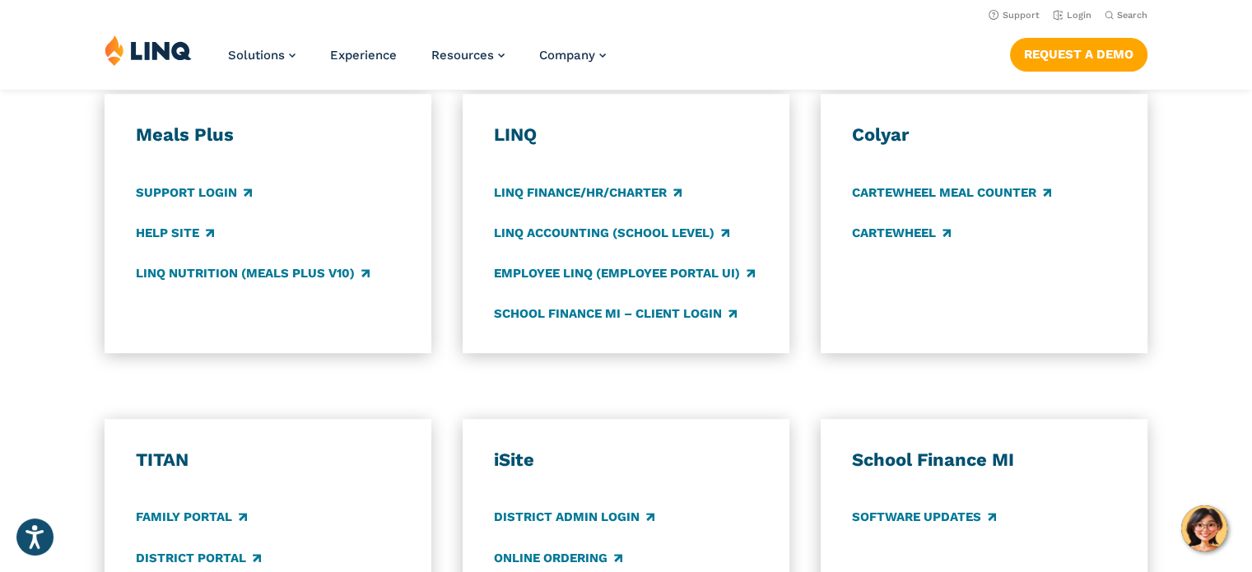 Image resolution: width=1252 pixels, height=572 pixels. What do you see at coordinates (901, 233) in the screenshot?
I see `a: CARTEWHEEL` at bounding box center [901, 233].